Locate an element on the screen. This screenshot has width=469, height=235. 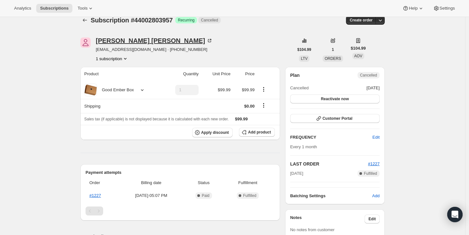
span: Add product is located at coordinates (259, 132).